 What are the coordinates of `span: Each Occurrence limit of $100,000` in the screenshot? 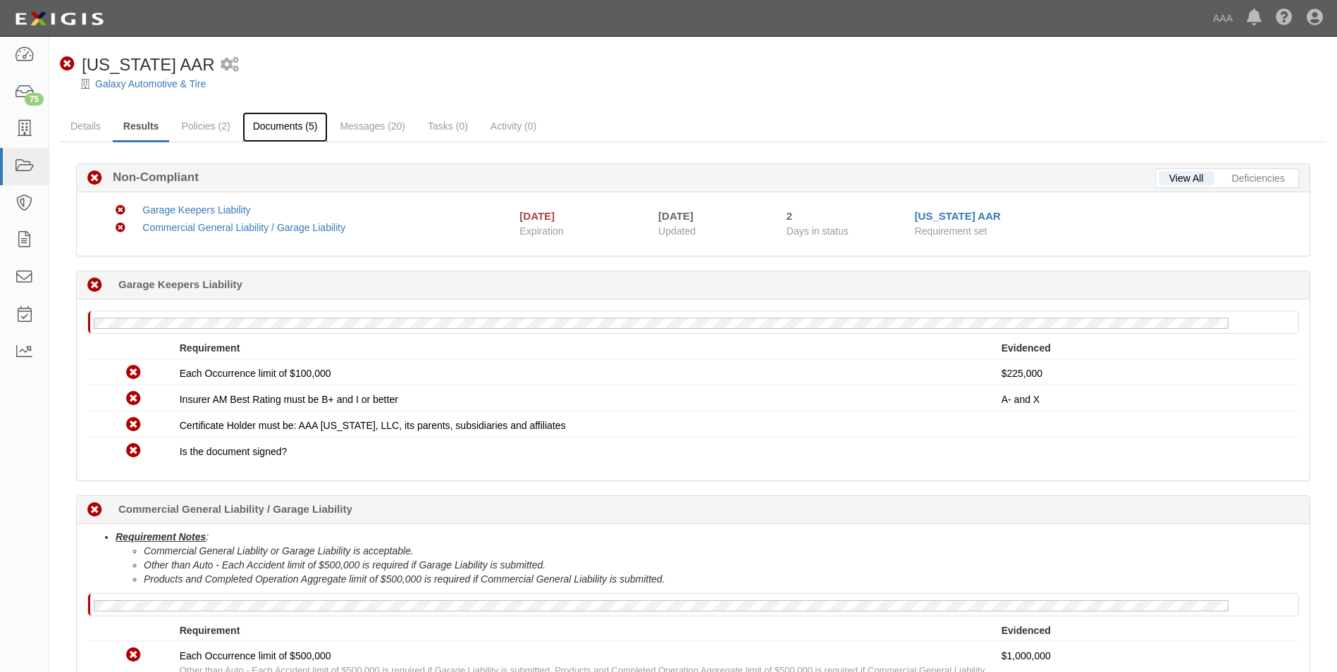 It's located at (255, 373).